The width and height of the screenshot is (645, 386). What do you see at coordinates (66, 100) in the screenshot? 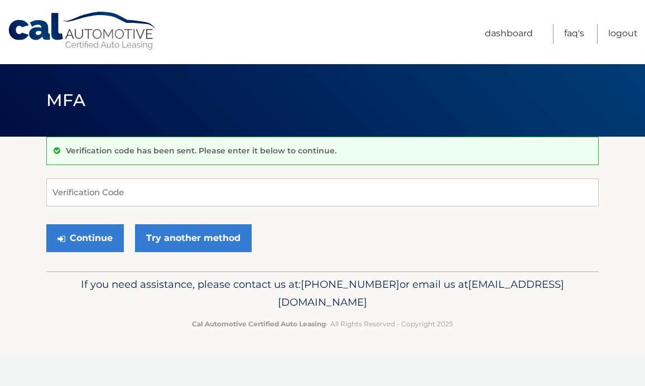
I see `span: MFA` at bounding box center [66, 100].